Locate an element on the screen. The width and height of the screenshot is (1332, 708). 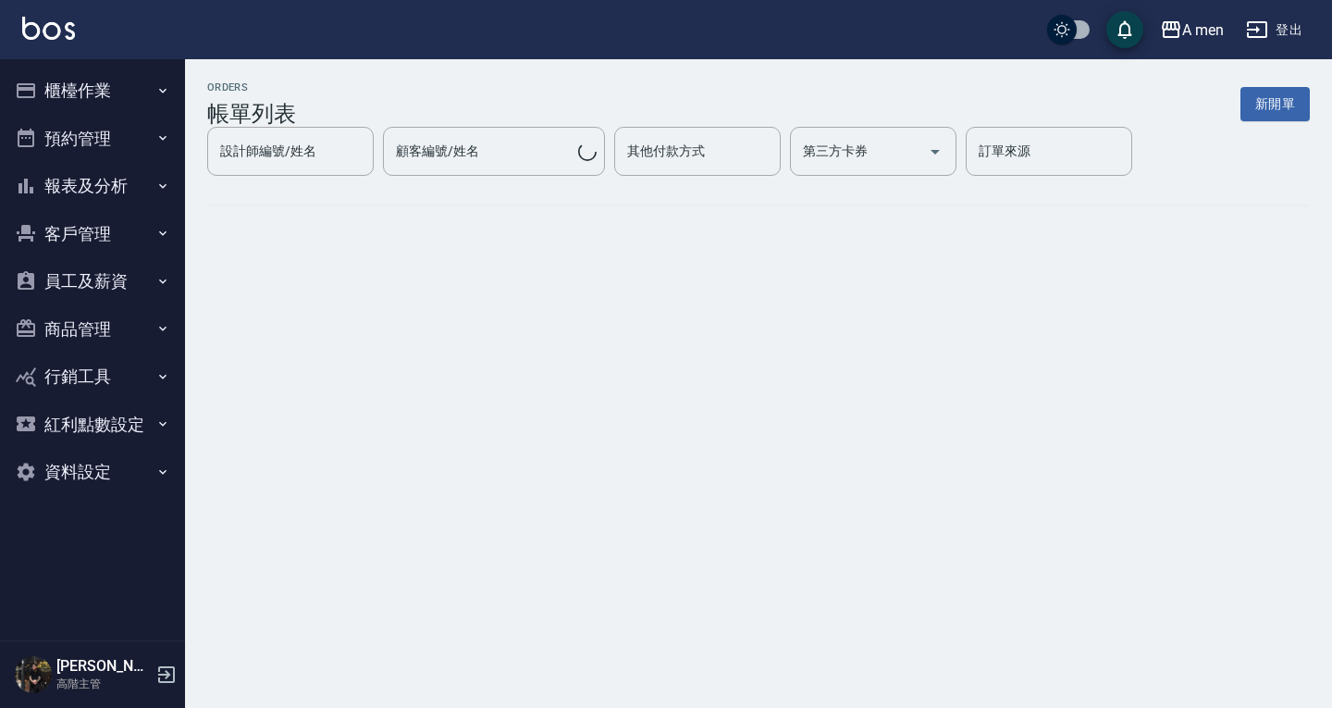
button: 客戶管理 is located at coordinates (93, 234).